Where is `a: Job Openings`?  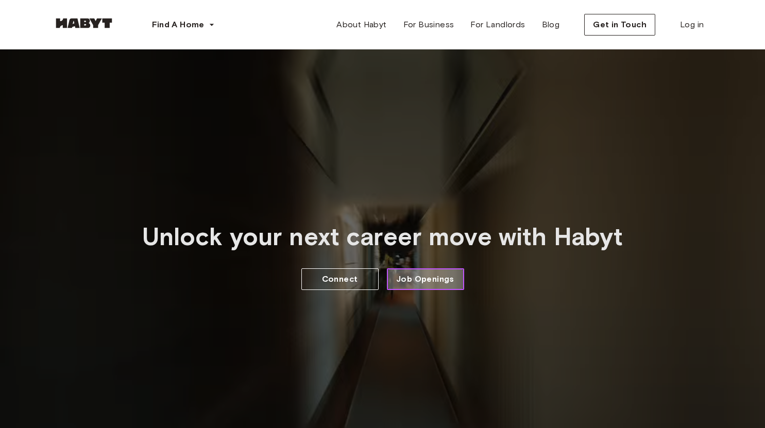 a: Job Openings is located at coordinates (426, 279).